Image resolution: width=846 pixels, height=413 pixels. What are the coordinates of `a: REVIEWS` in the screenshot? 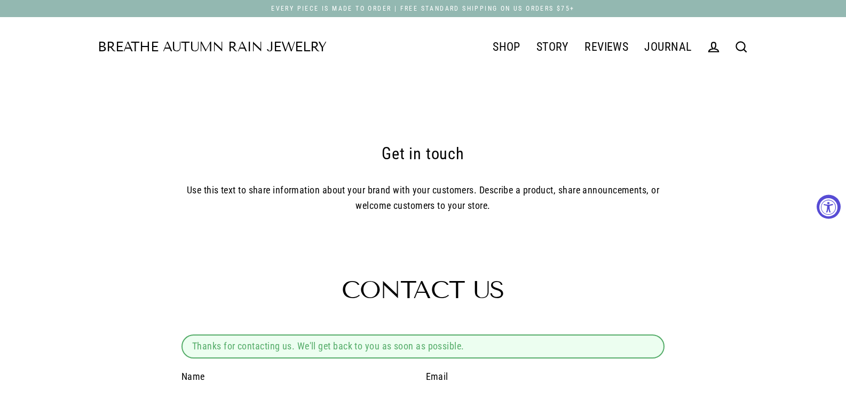 It's located at (606, 47).